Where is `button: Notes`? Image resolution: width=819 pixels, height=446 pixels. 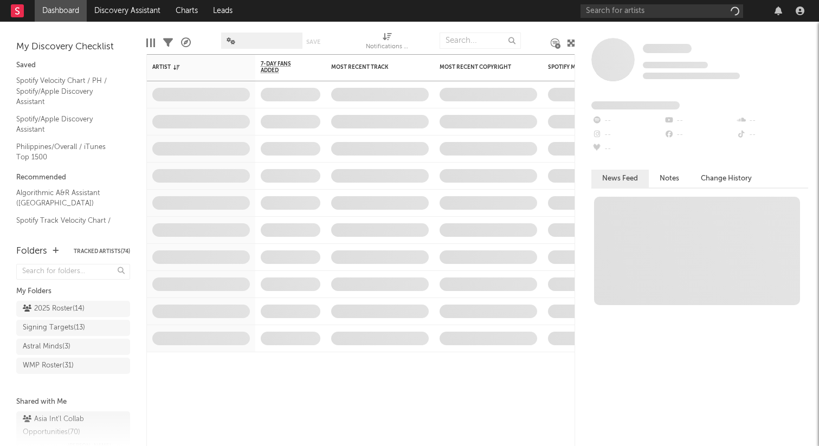 button: Notes is located at coordinates (669, 178).